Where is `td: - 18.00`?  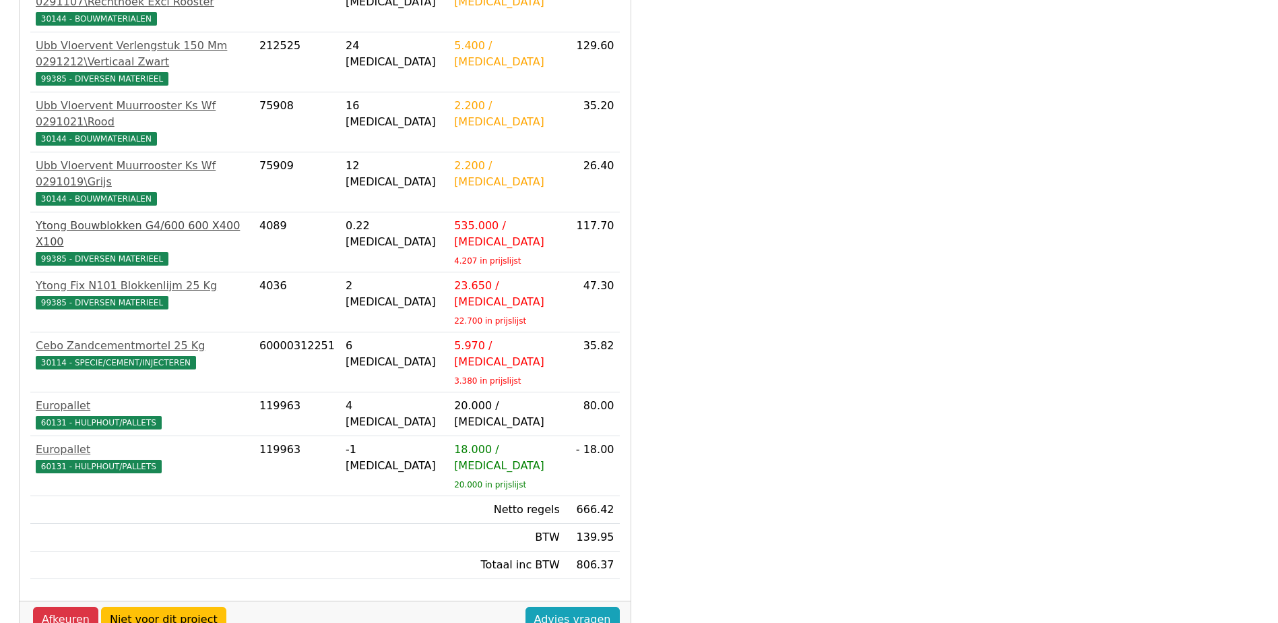 td: - 18.00 is located at coordinates (592, 466).